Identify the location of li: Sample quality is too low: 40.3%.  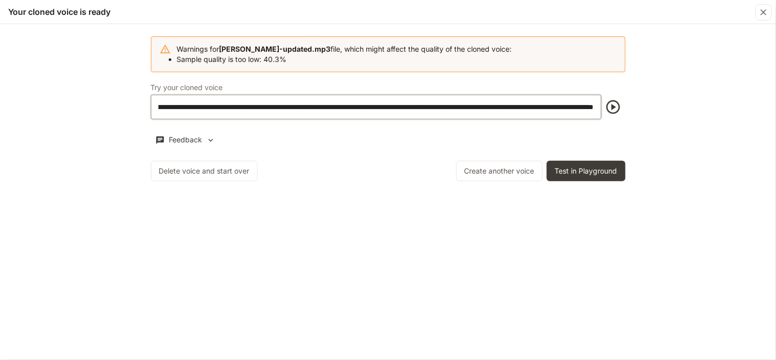
(344, 59).